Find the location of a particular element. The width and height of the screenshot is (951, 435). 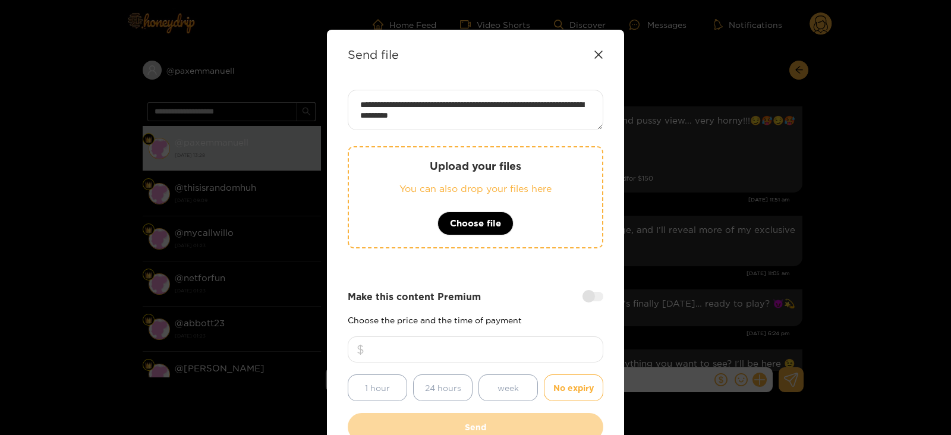

span: 24 hours is located at coordinates (443, 388).